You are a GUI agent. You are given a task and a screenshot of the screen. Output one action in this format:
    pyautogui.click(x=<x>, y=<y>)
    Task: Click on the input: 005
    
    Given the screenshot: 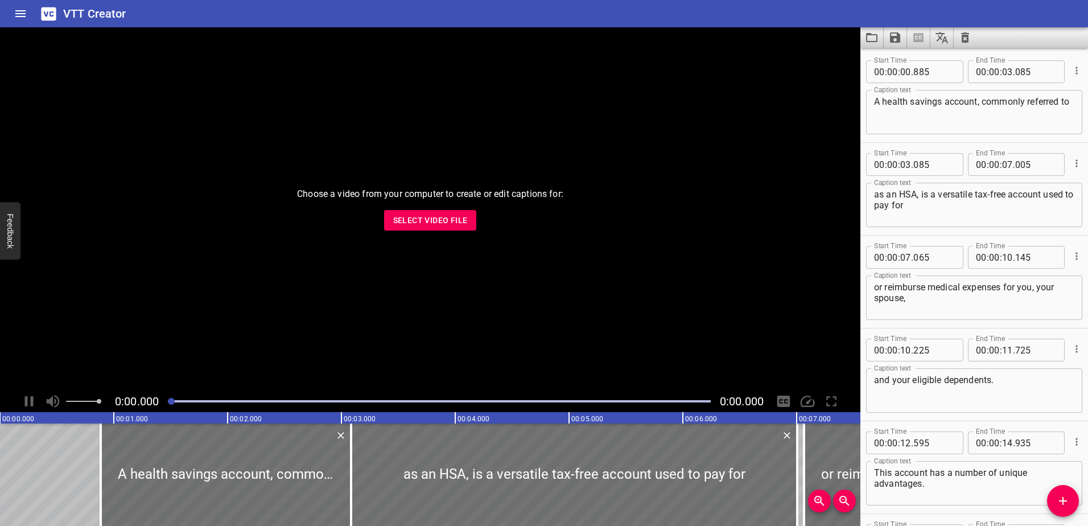 What is the action you would take?
    pyautogui.click(x=1036, y=164)
    